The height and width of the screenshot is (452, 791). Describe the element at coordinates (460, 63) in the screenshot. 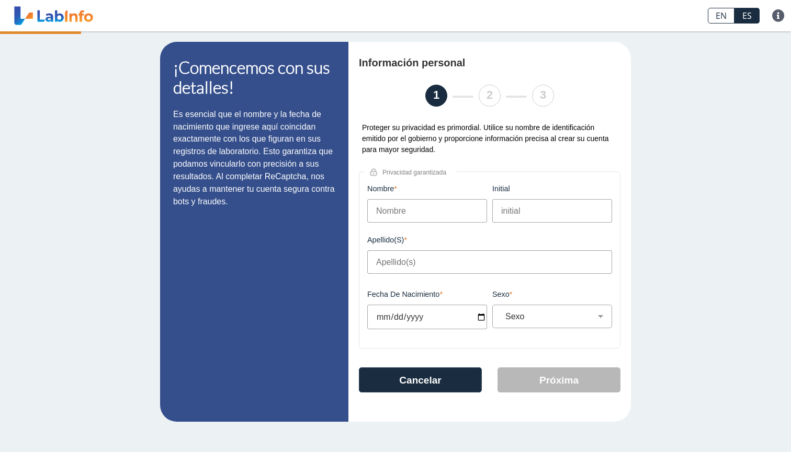

I see `h4: Información personal` at that location.